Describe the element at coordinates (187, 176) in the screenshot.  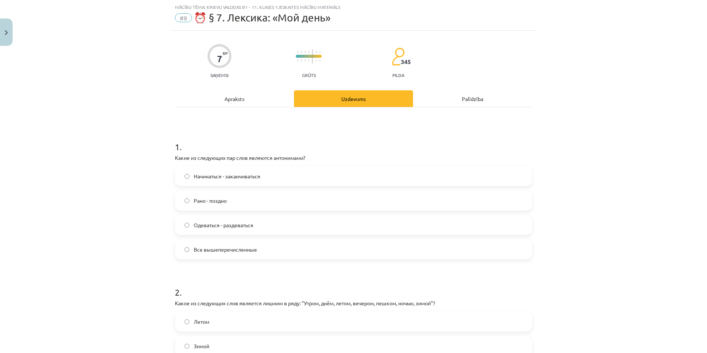
I see `input: Начинаться - заканчиваться` at that location.